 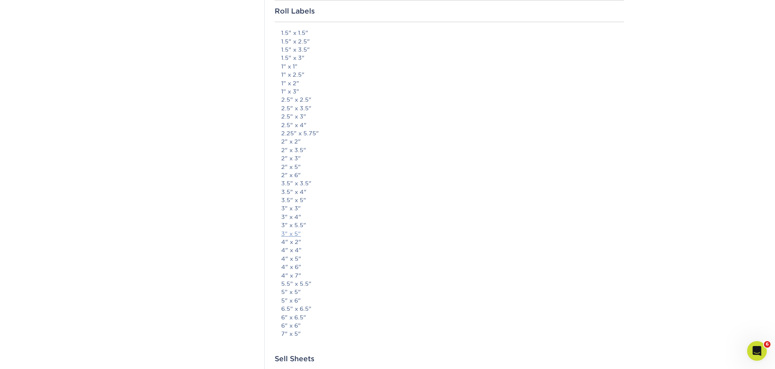 What do you see at coordinates (289, 66) in the screenshot?
I see `a: 1" x 1"` at bounding box center [289, 66].